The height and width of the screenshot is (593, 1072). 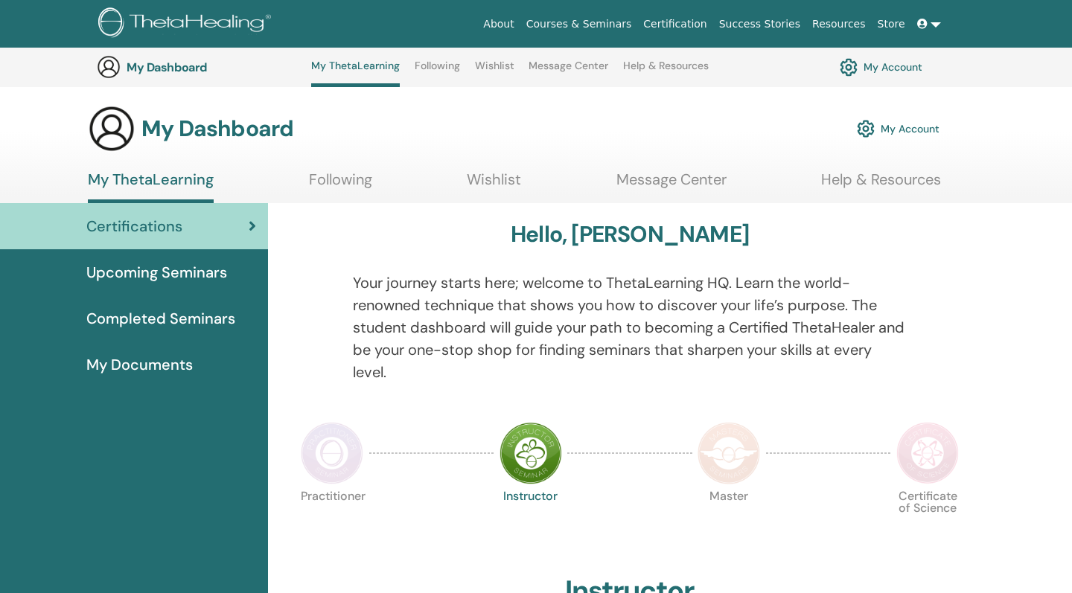 I want to click on a: Store, so click(x=891, y=24).